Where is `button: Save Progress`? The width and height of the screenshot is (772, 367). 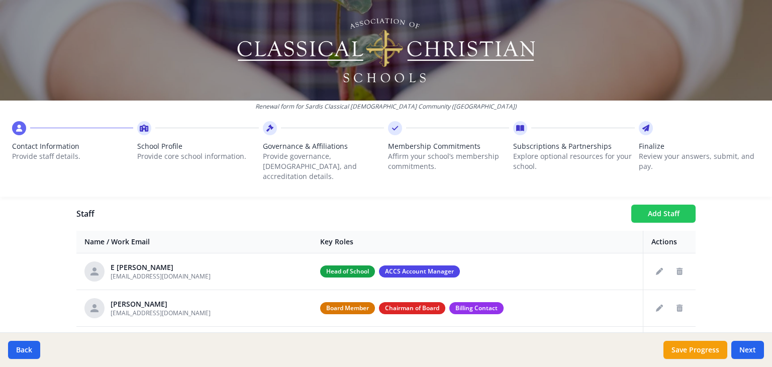 button: Save Progress is located at coordinates (696, 350).